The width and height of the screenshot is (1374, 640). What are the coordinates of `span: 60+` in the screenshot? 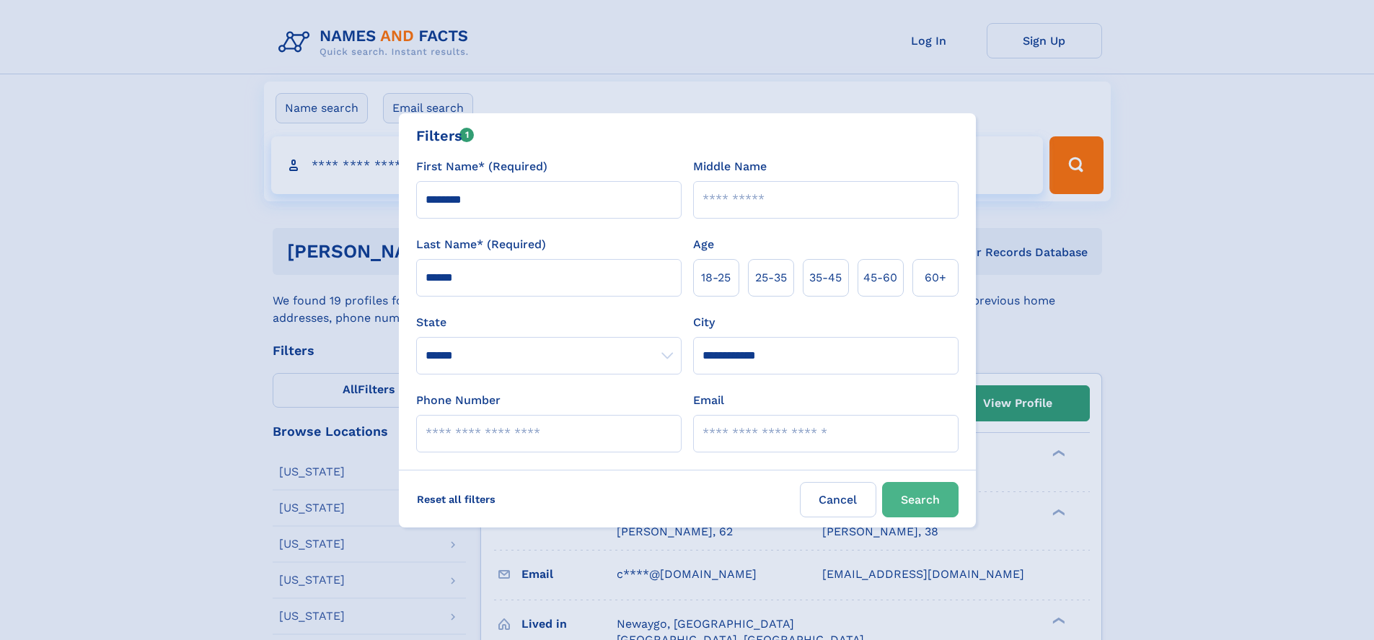 It's located at (936, 278).